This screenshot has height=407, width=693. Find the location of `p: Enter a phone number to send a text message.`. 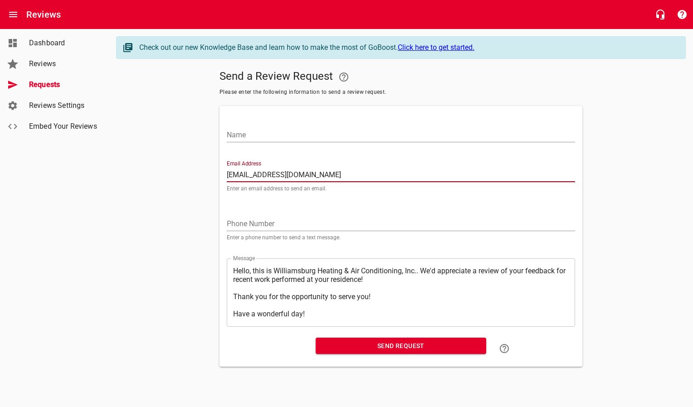

p: Enter a phone number to send a text message. is located at coordinates (401, 238).